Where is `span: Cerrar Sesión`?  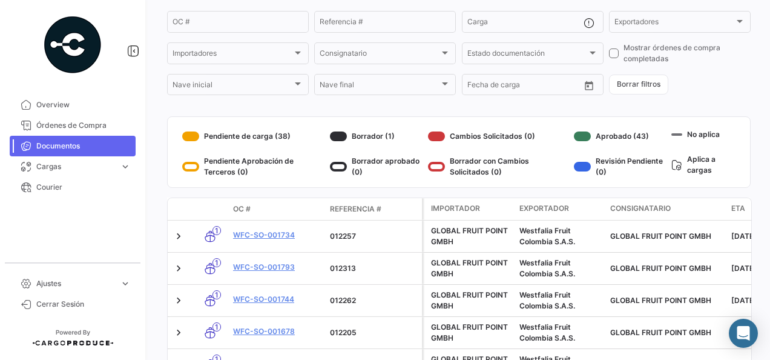
span: Cerrar Sesión is located at coordinates (84, 304).